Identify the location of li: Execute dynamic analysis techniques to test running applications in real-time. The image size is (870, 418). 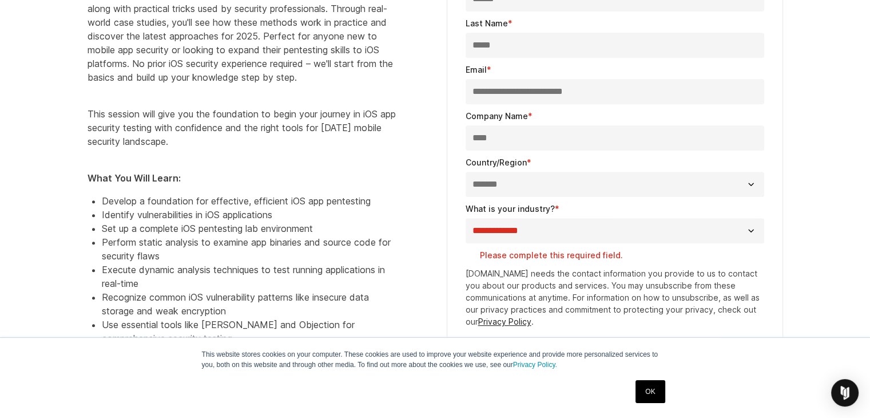
(249, 276).